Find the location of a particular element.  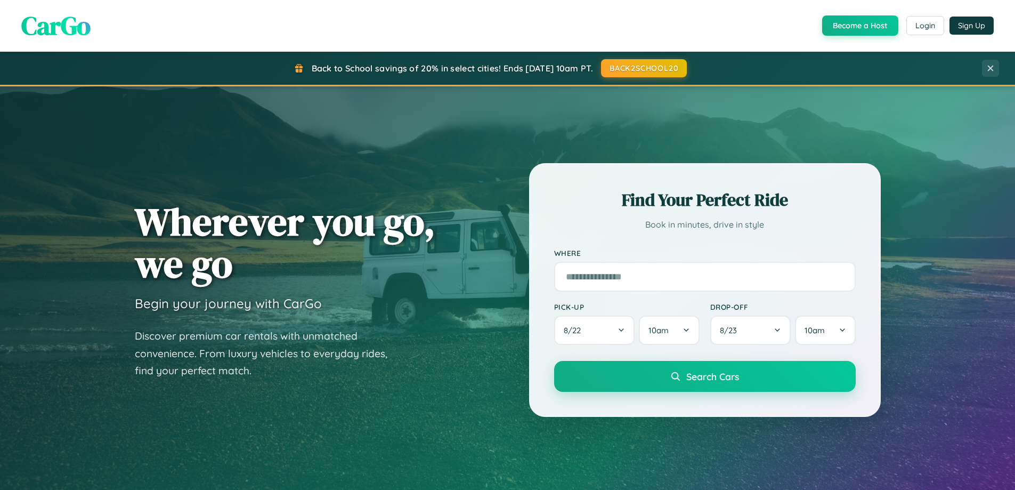

button: Search Cars is located at coordinates (705, 376).